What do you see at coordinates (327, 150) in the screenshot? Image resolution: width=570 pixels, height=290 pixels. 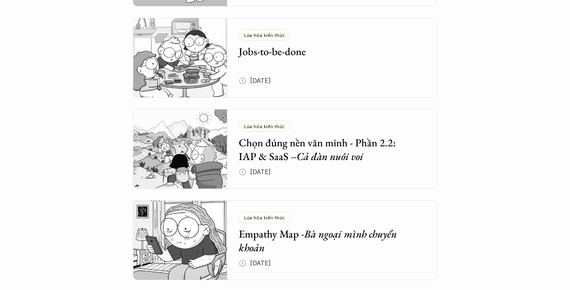 I see `h5: Chọn đúng nền văn minh - Phần 2.2: IAP & SaaS –` at bounding box center [327, 150].